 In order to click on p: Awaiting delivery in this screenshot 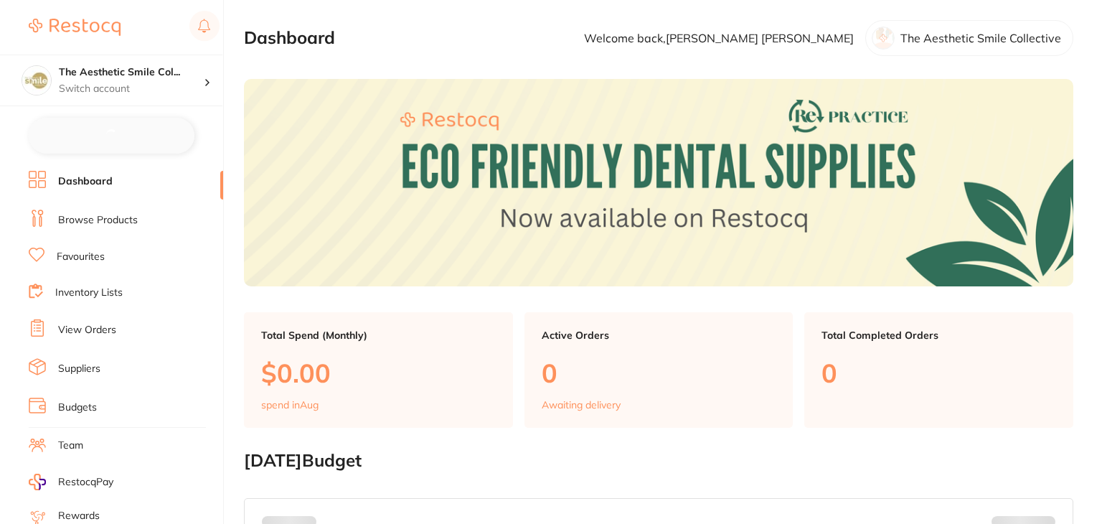, I will do `click(581, 405)`.